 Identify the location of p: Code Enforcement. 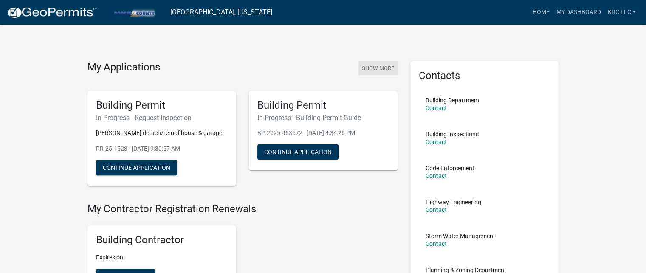
(450, 168).